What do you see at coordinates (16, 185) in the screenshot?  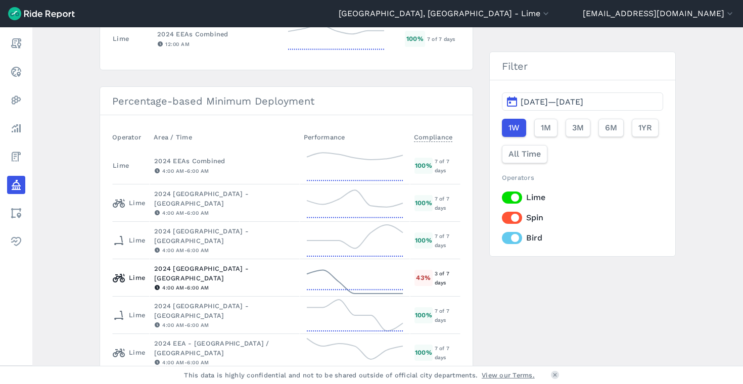 I see `a: Policy` at bounding box center [16, 185].